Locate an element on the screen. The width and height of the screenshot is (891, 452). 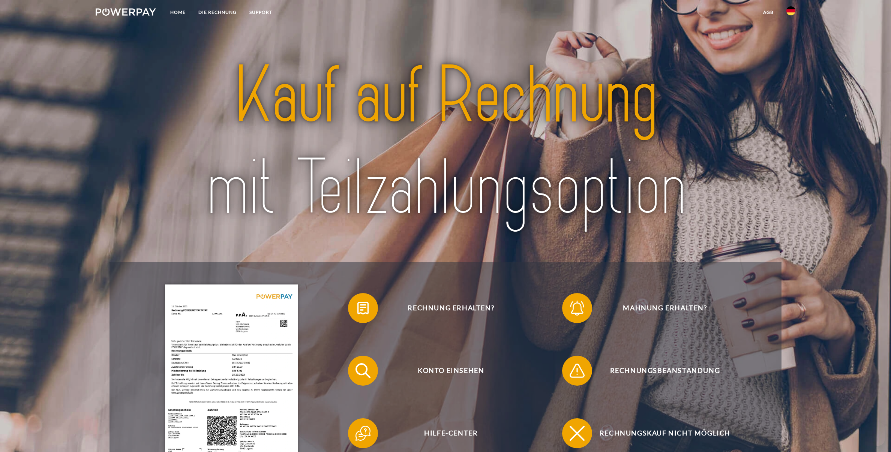
button: Rechnungsbeanstandung is located at coordinates (659, 371).